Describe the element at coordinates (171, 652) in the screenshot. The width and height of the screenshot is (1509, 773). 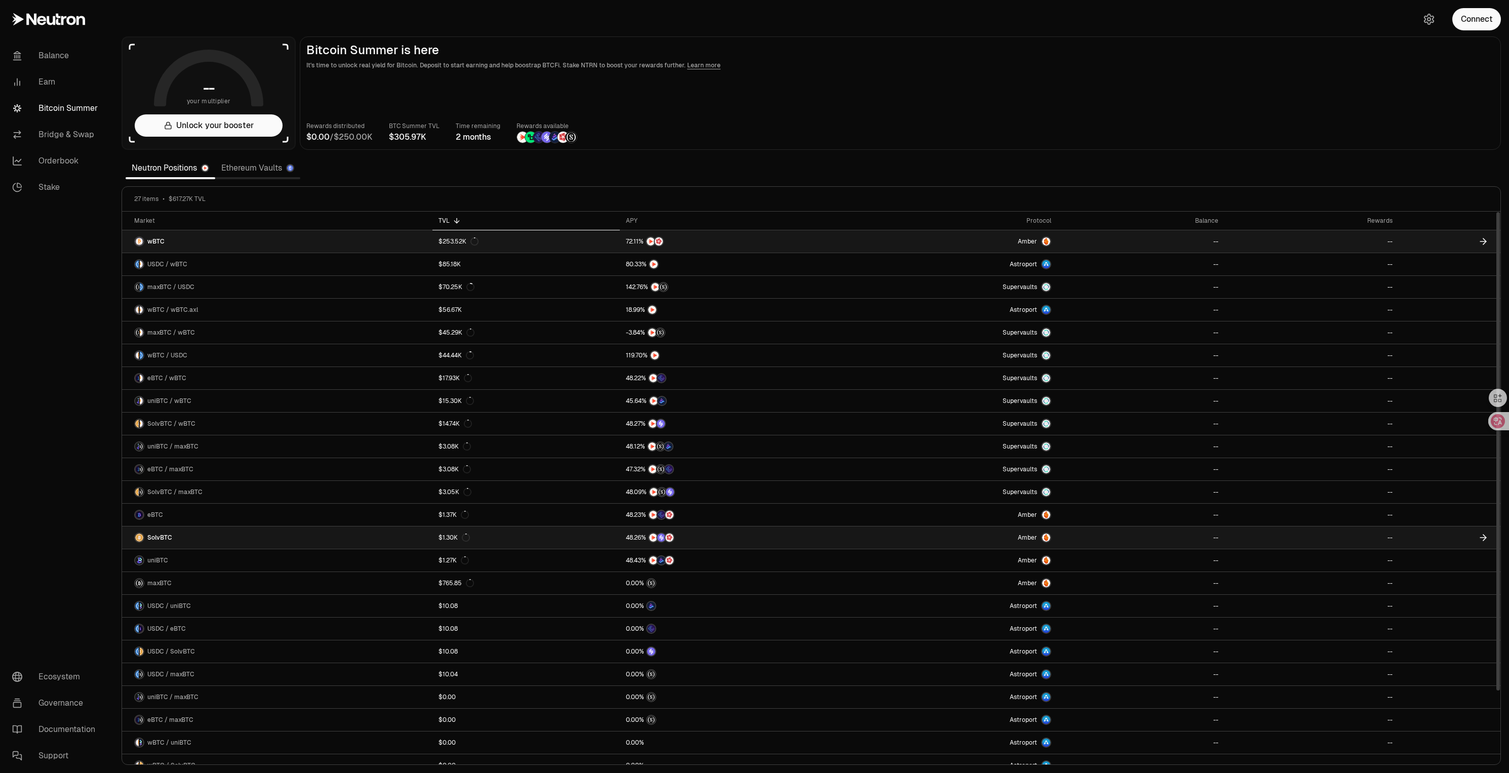
I see `span: USDC / SolvBTC` at that location.